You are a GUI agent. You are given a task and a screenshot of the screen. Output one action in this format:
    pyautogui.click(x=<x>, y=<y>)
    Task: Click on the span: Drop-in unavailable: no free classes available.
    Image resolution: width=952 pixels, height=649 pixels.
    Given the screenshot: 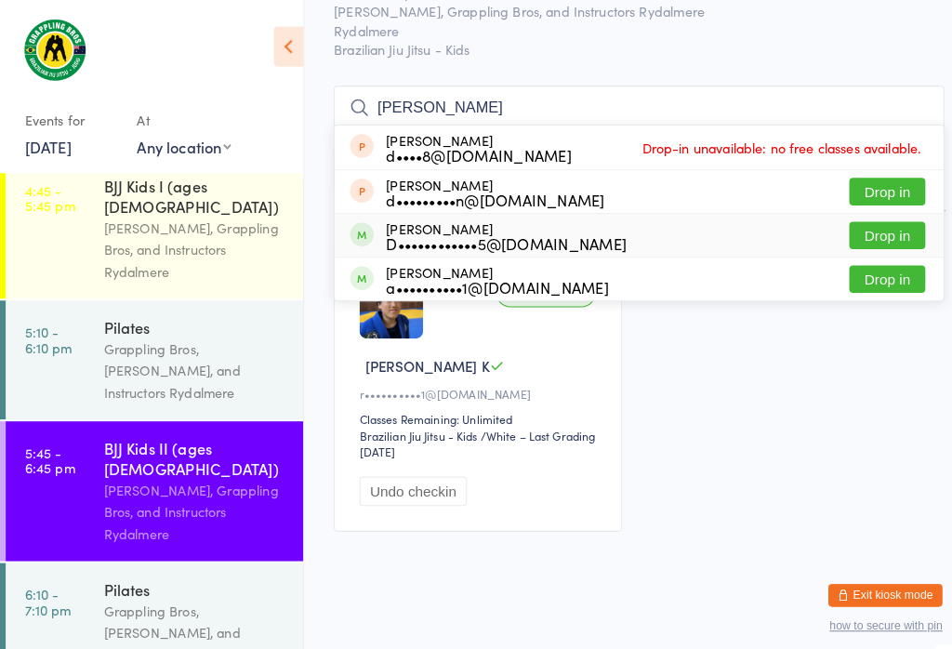 What is the action you would take?
    pyautogui.click(x=763, y=144)
    